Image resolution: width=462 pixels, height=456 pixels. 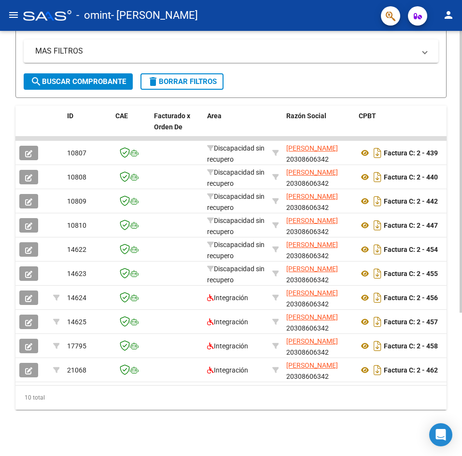 I want to click on mat-icon: person, so click(x=449, y=15).